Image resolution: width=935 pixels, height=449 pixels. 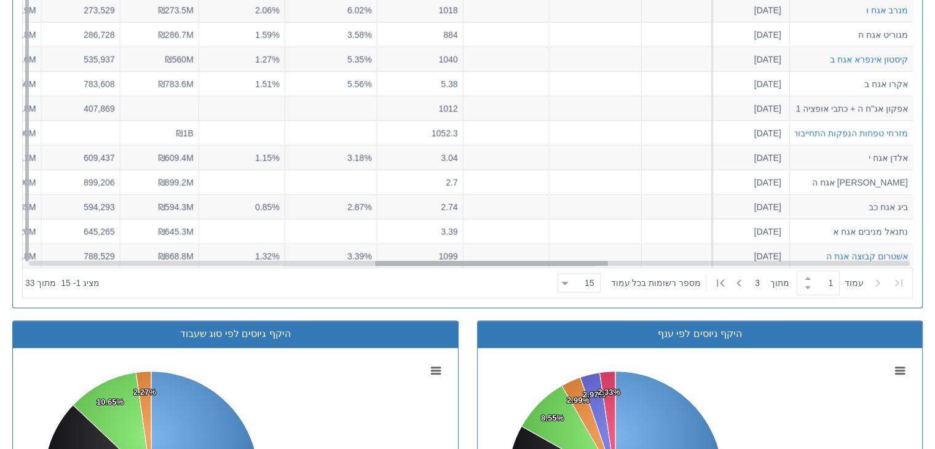 I want to click on div: 1.27%, so click(x=241, y=60).